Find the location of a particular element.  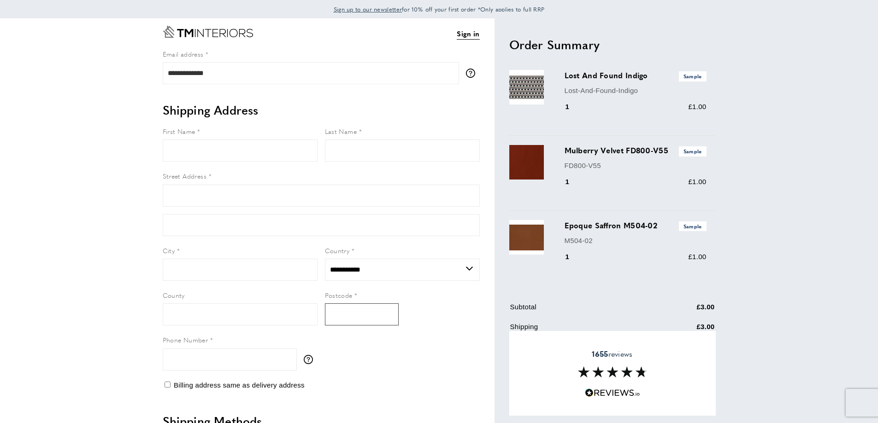

span: reviews is located at coordinates (612, 354).